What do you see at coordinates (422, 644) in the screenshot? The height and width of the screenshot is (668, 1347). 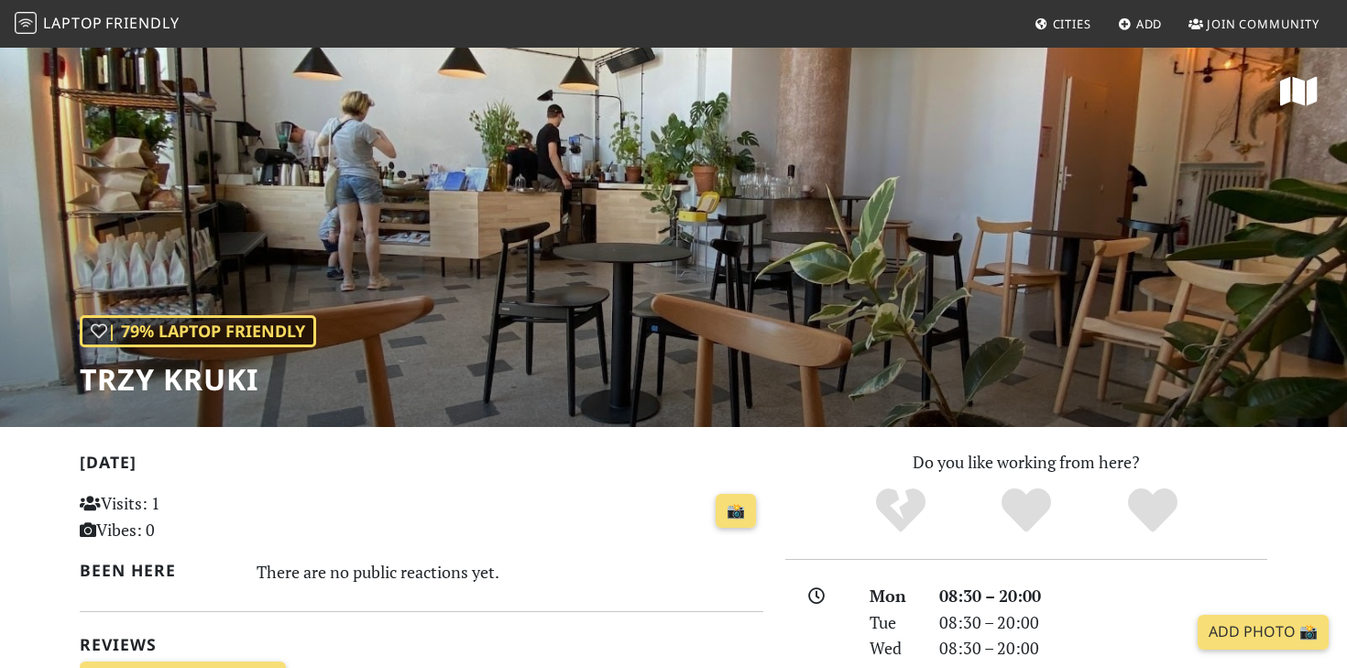 I see `h2: Reviews` at bounding box center [422, 644].